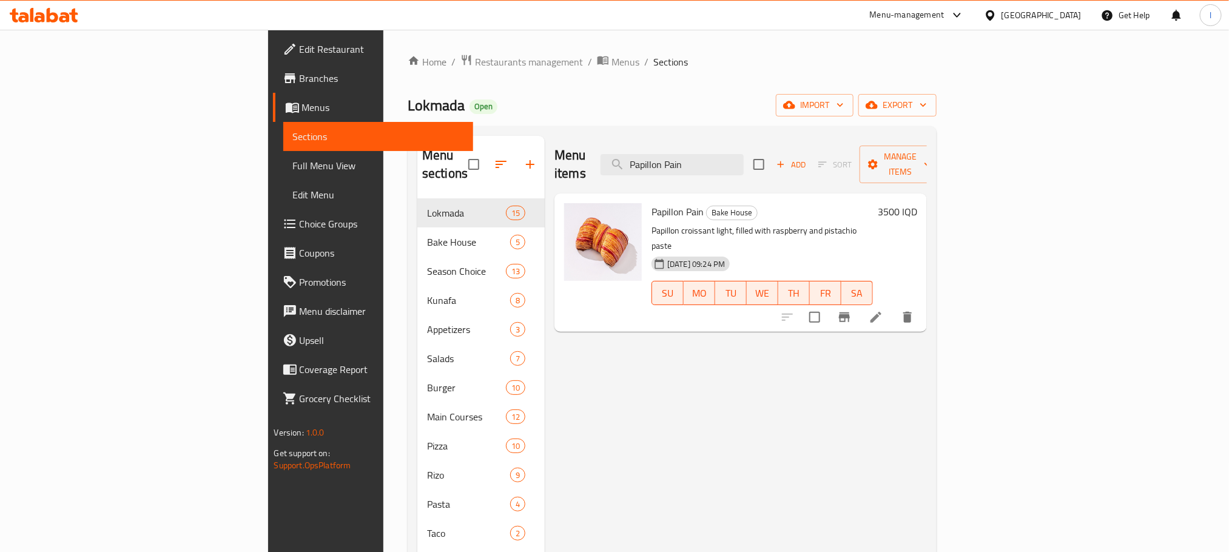  Describe the element at coordinates (530, 164) in the screenshot. I see `button: Add section` at that location.